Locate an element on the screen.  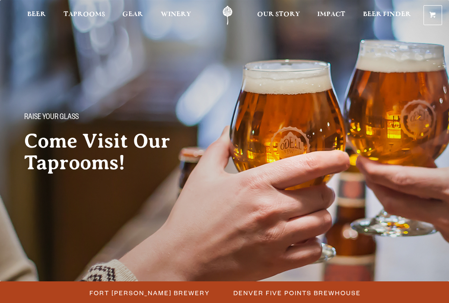
span: Denver Five Points Brewhouse is located at coordinates (297, 292).